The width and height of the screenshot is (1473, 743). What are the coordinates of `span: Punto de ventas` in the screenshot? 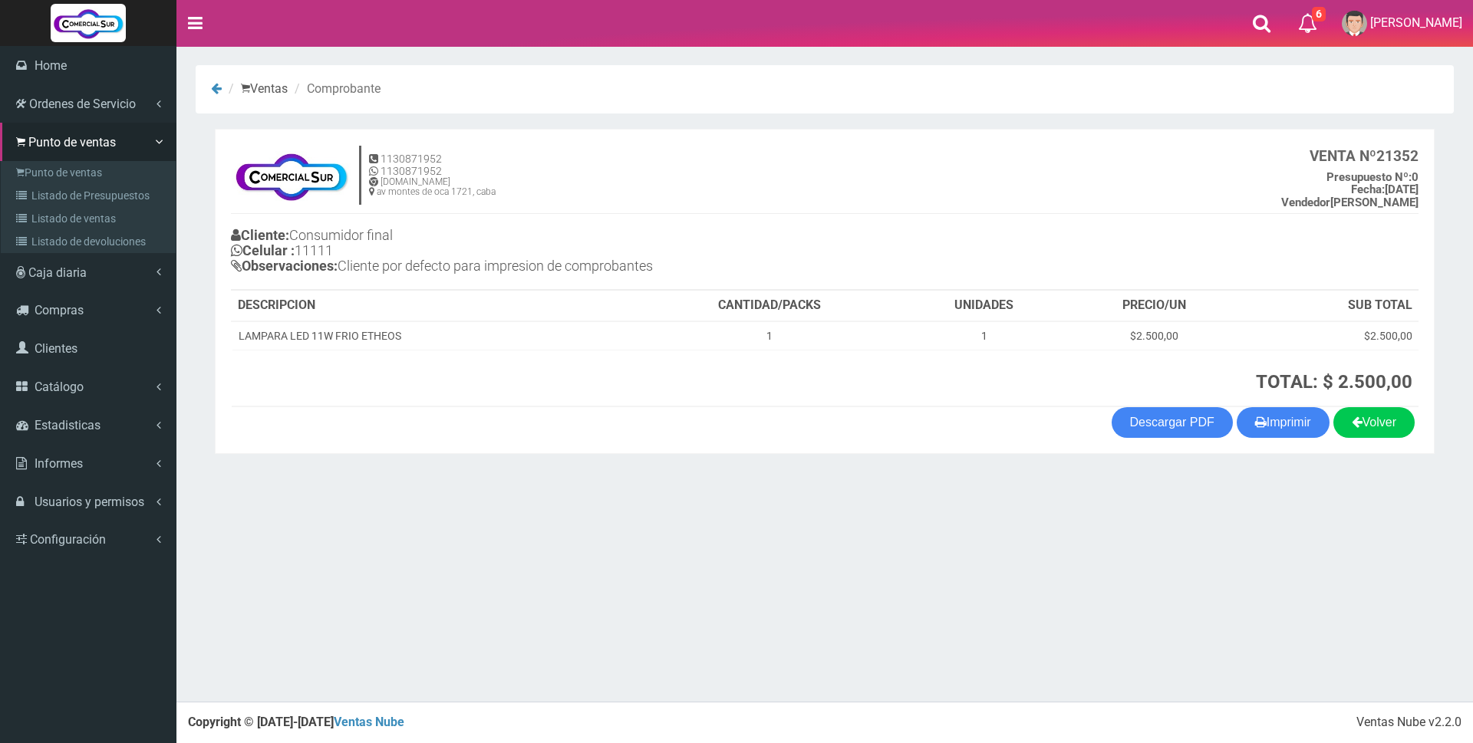 It's located at (72, 142).